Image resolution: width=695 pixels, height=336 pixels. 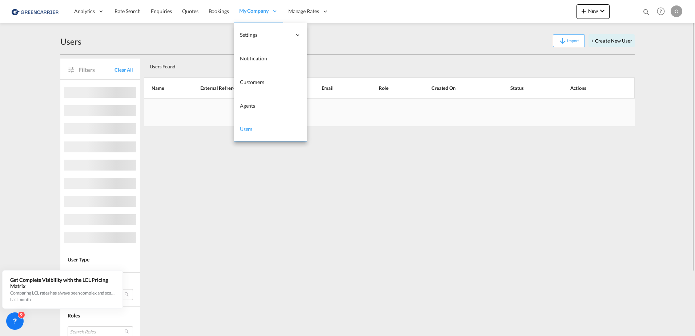 I want to click on th: Name, so click(x=163, y=88).